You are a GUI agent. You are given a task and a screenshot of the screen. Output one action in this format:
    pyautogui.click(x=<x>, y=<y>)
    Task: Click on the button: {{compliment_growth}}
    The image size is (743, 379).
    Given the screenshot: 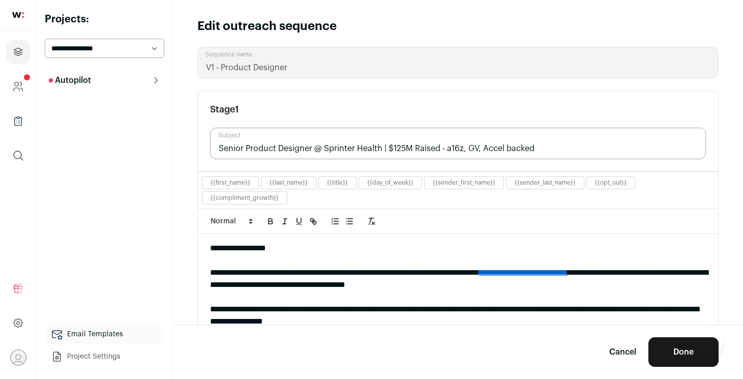 What is the action you would take?
    pyautogui.click(x=245, y=198)
    